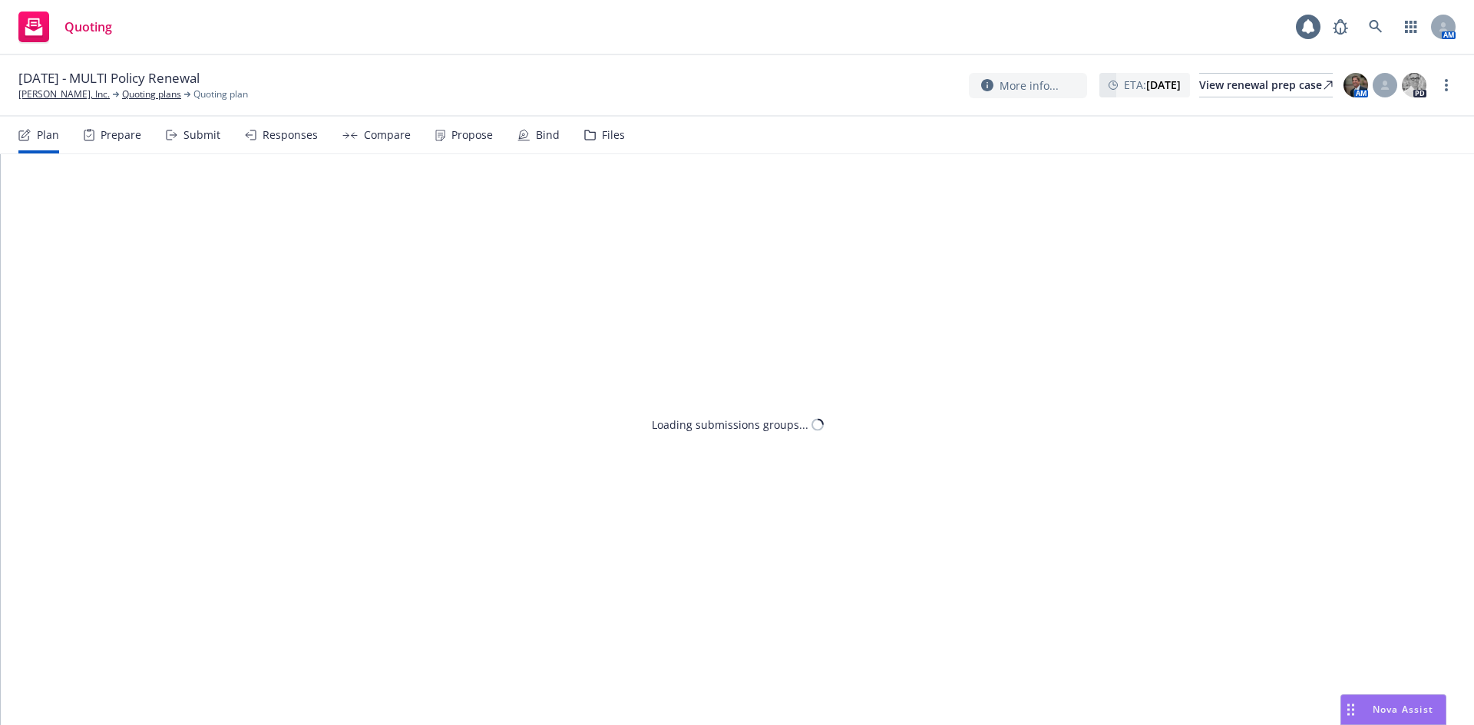 The width and height of the screenshot is (1474, 725). What do you see at coordinates (220, 94) in the screenshot?
I see `span: Quoting plan` at bounding box center [220, 94].